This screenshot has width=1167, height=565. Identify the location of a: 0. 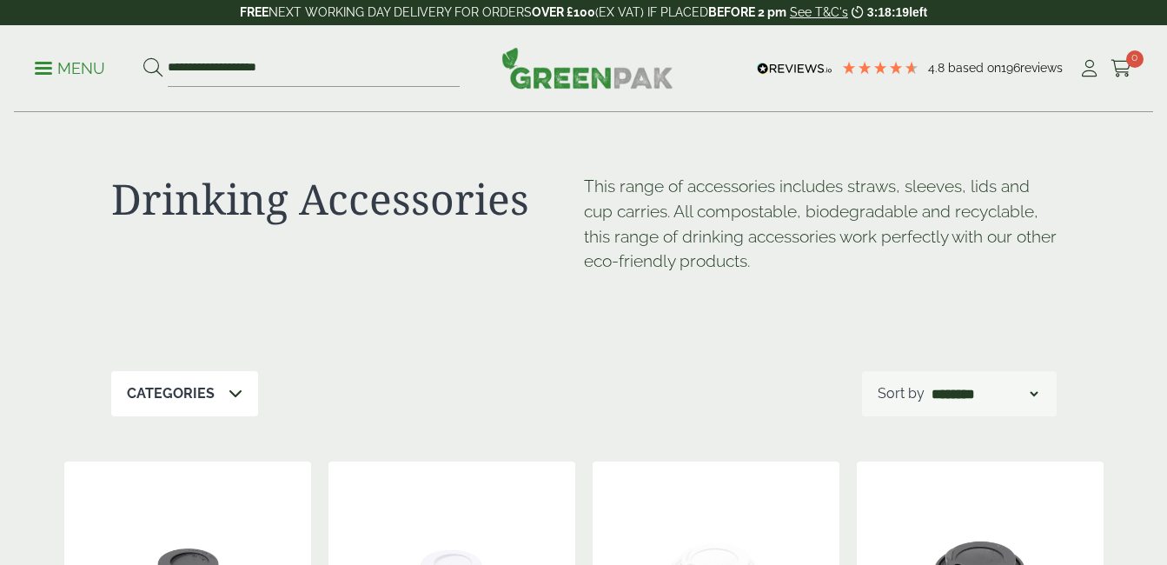
(1120, 69).